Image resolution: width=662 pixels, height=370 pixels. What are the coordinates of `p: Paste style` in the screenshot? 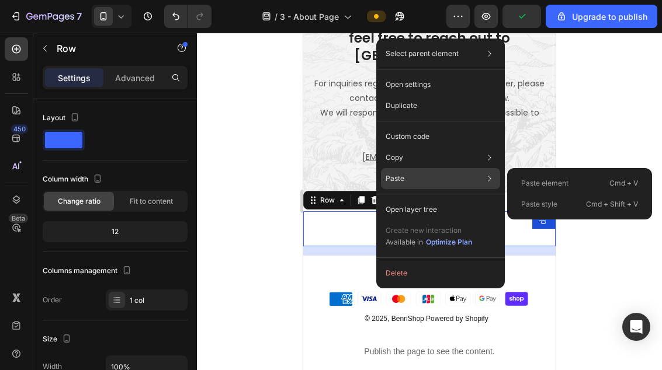 It's located at (539, 205).